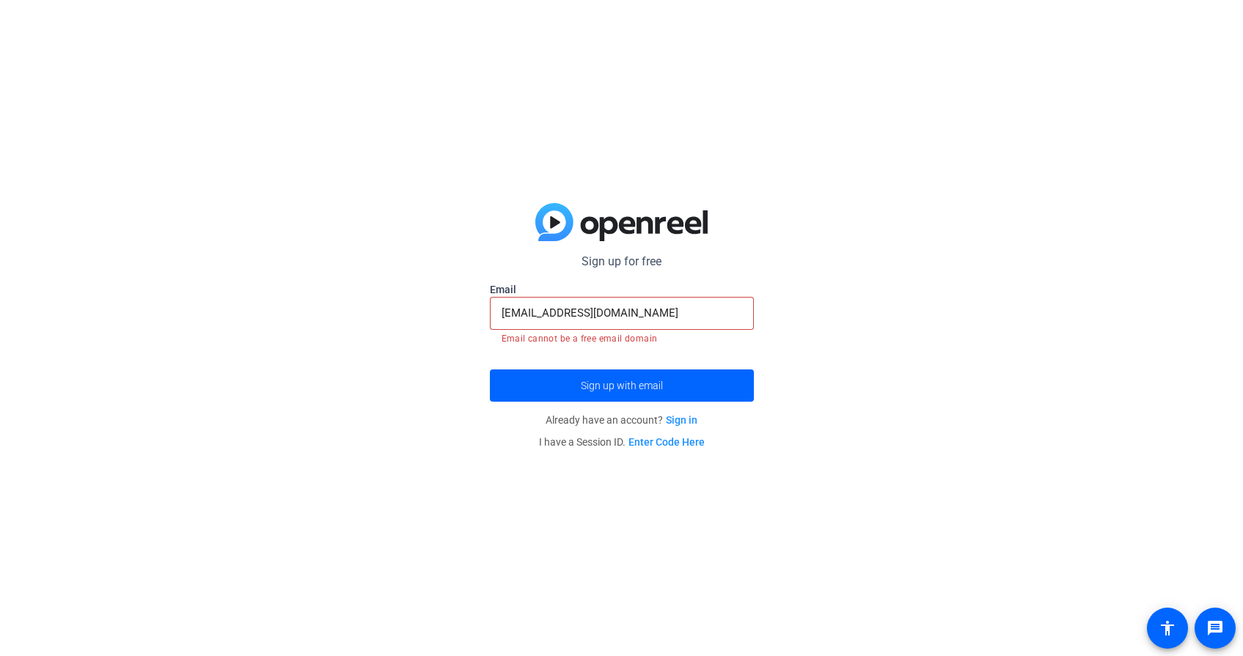 The image size is (1243, 656). Describe the element at coordinates (667, 442) in the screenshot. I see `a: Enter Code Here` at that location.